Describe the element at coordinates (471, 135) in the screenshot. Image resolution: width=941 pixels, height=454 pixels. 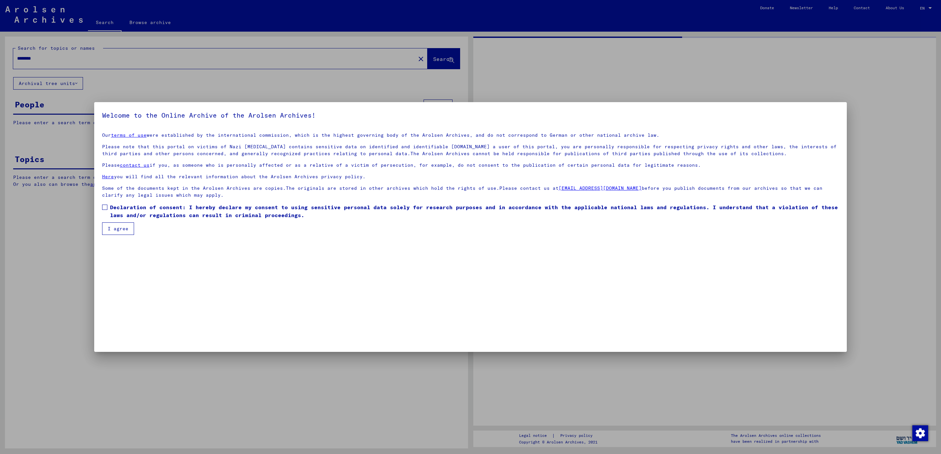
I see `p: Our were established by the international commission, which is the highest governing body of the ...` at that location.